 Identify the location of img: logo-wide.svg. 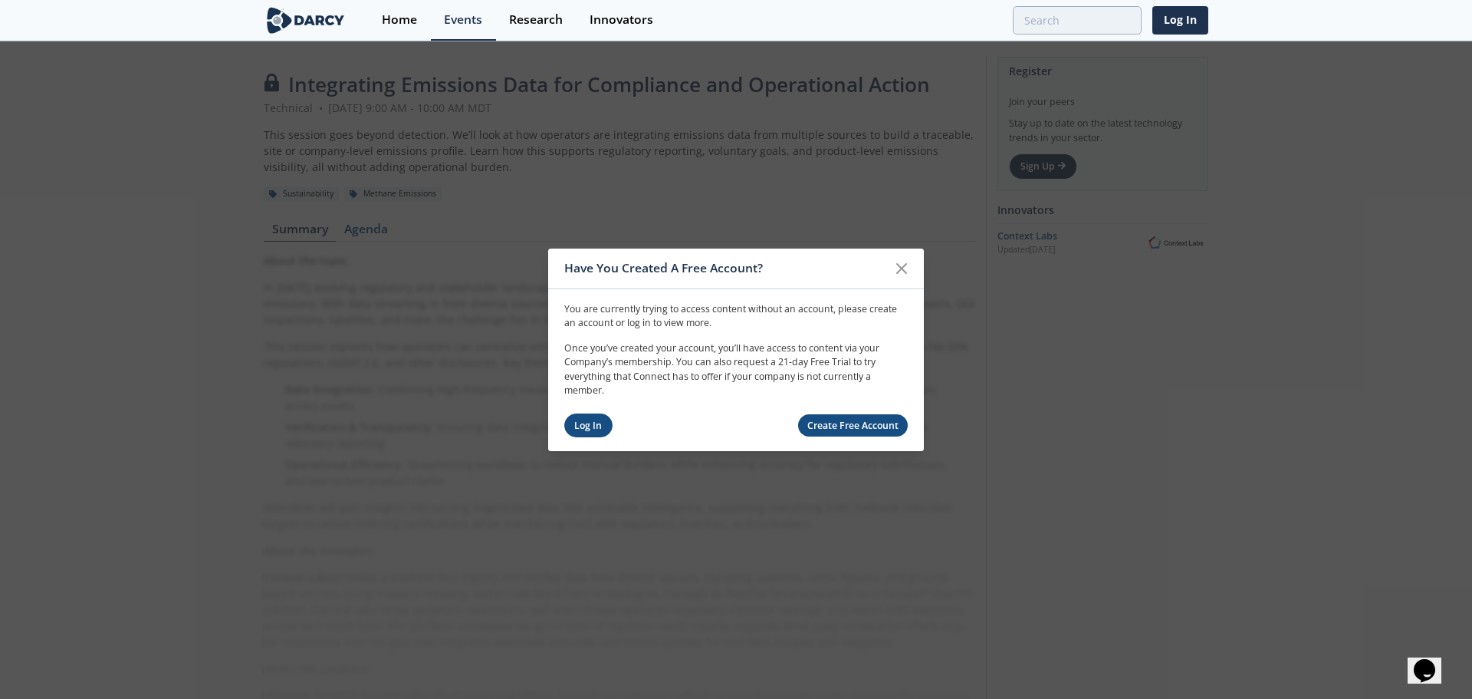
(305, 20).